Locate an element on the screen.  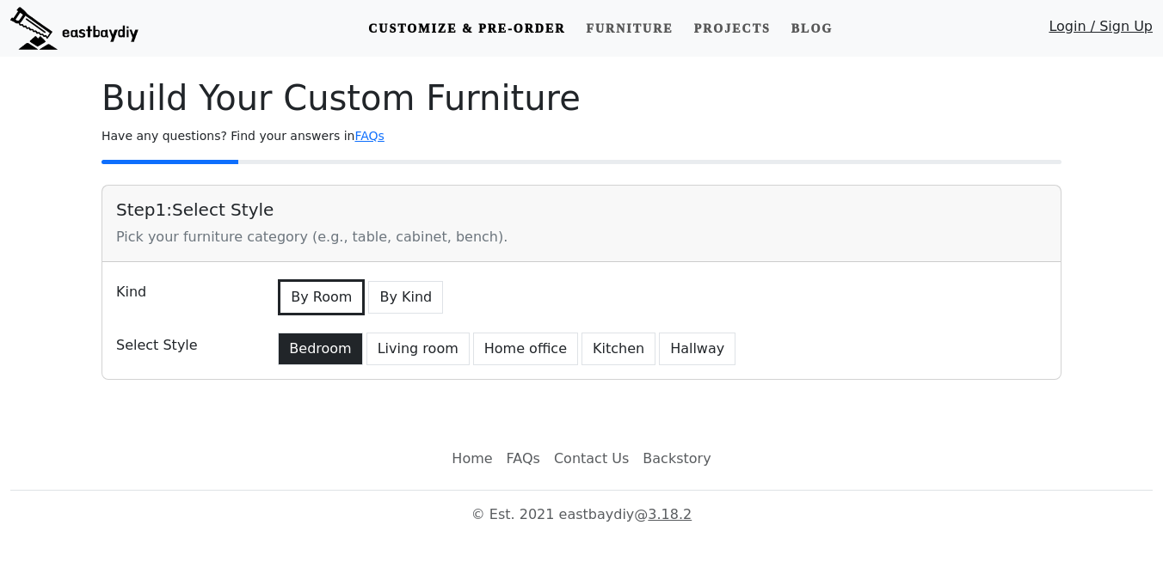
p: © Est. 2021 eastbaydiy @ is located at coordinates (581, 515).